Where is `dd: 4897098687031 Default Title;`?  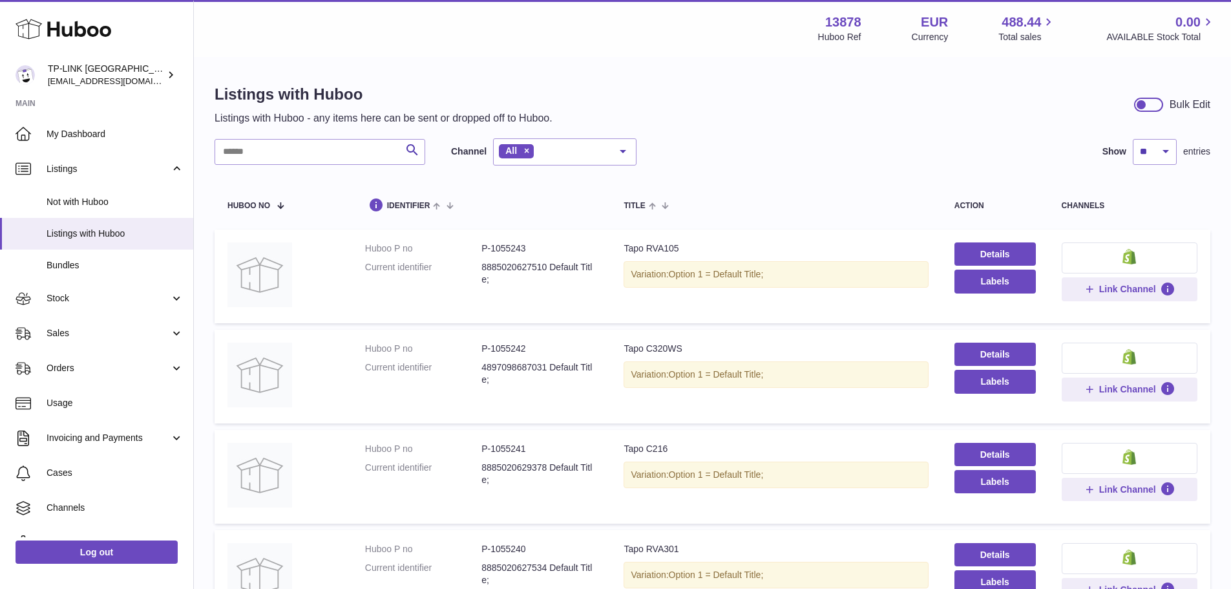
dd: 4897098687031 Default Title; is located at coordinates (540, 373).